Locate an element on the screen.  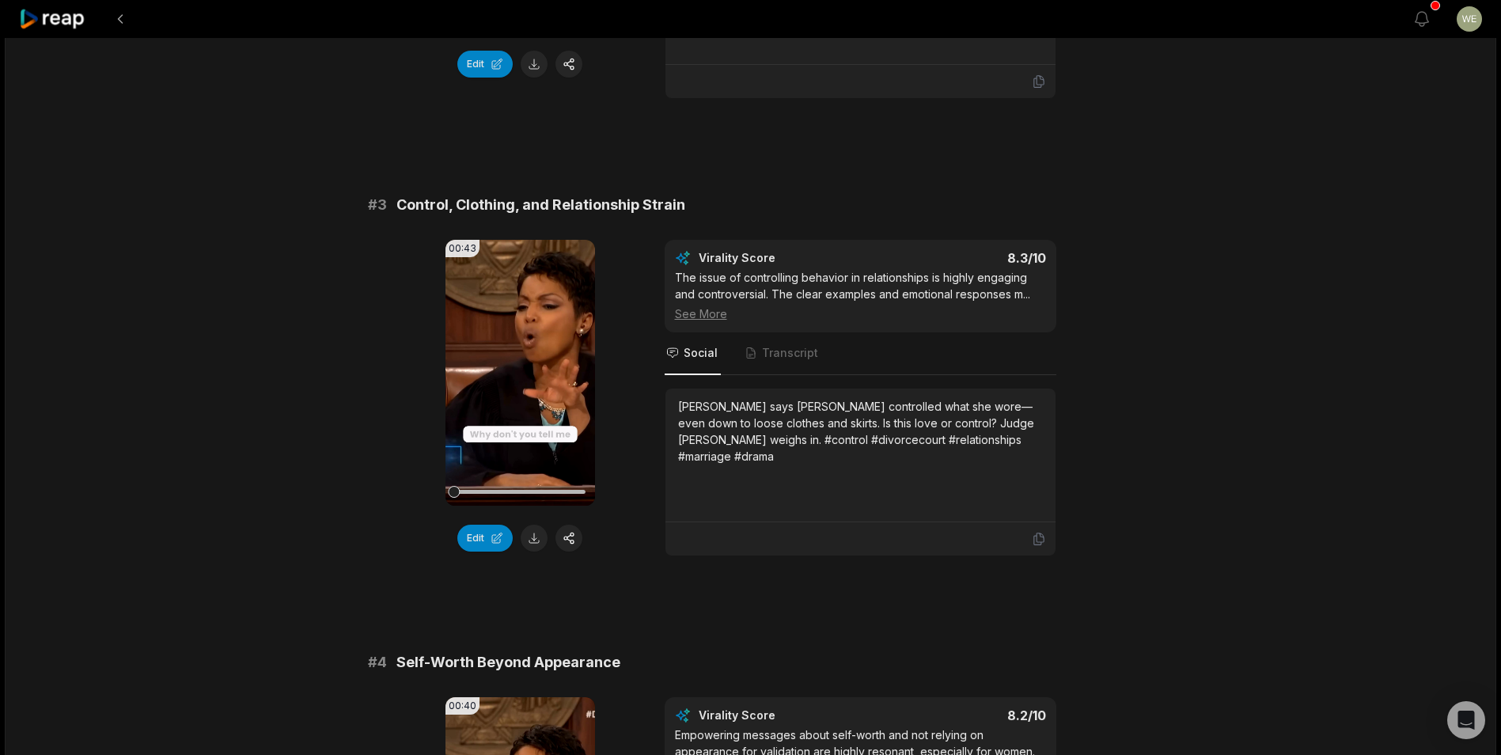
span: # 3 is located at coordinates (377, 205).